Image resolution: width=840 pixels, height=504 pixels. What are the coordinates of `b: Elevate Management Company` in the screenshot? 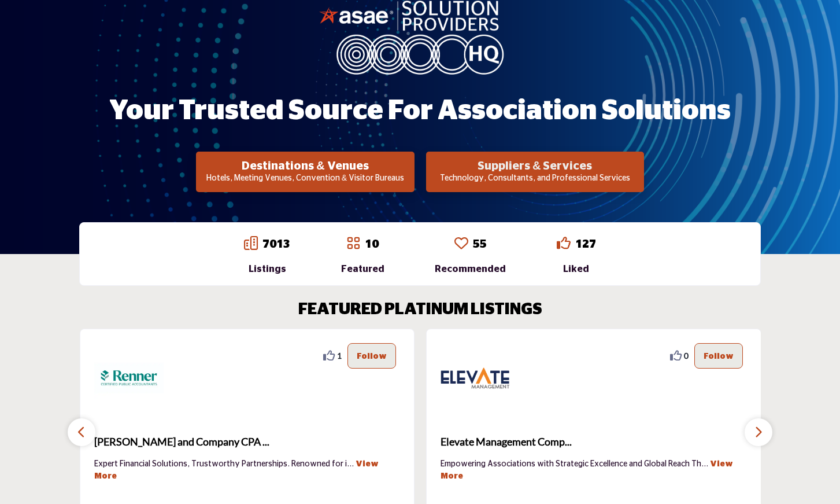 It's located at (594, 442).